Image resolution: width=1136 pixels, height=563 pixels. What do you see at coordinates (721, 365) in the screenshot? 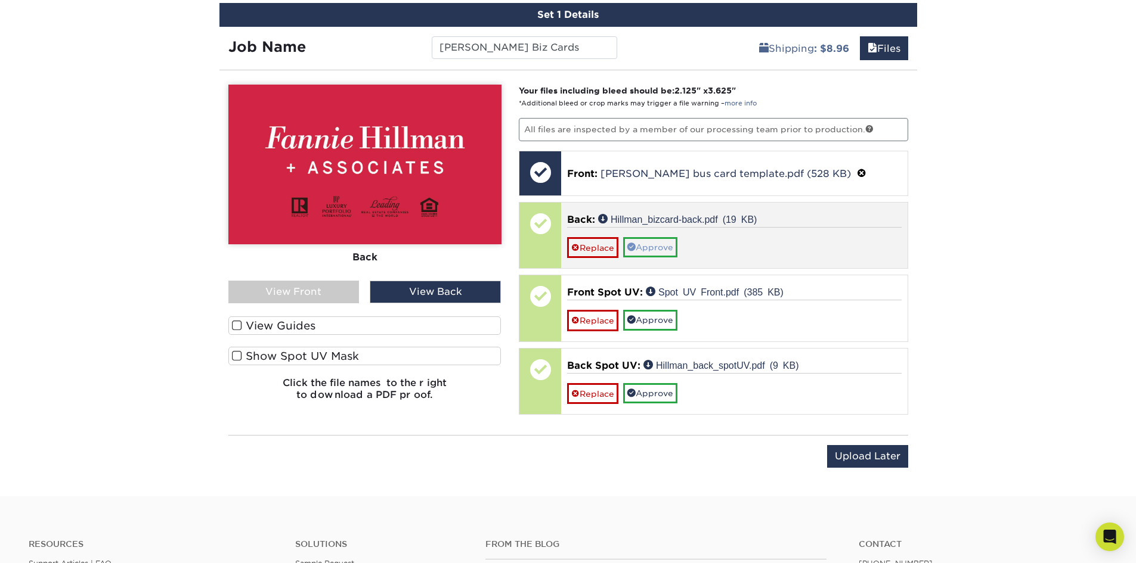
I see `a: Hillman_back_spotUV.pdf (9 KB)` at bounding box center [721, 365].